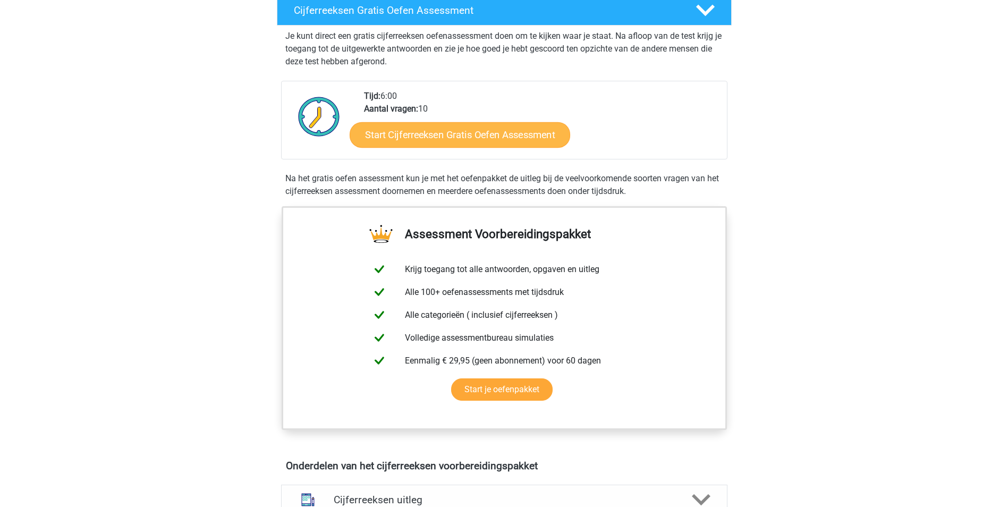 This screenshot has width=1008, height=507. What do you see at coordinates (372, 96) in the screenshot?
I see `b: Tijd:` at bounding box center [372, 96].